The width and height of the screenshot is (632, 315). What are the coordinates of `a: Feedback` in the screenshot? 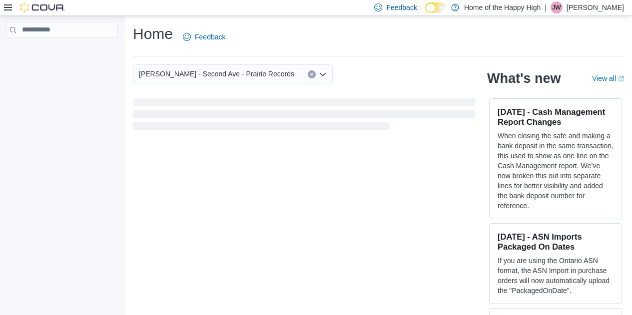 It's located at (204, 37).